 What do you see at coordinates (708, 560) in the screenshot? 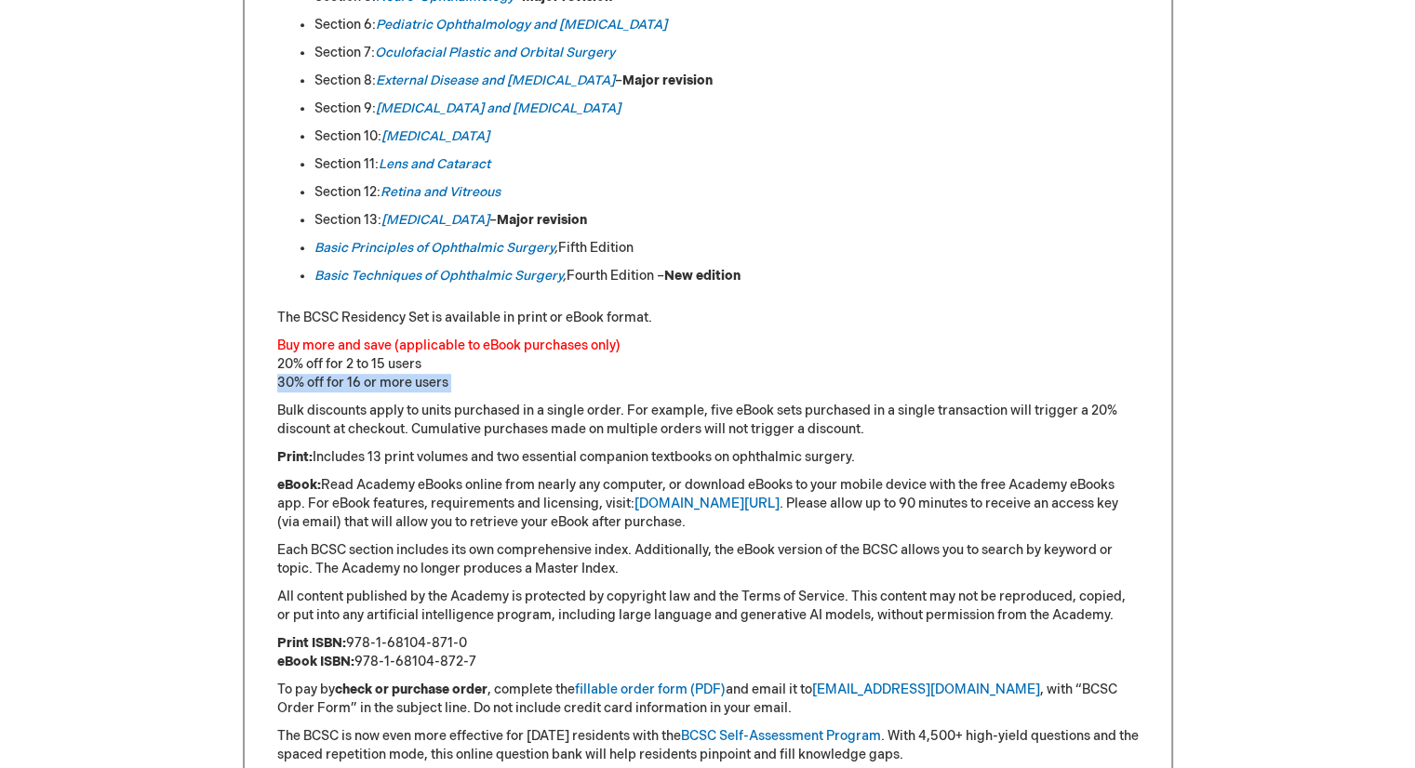
I see `p: Each BCSC section includes its own comprehensive index. Additionally, the eBook version of the BC...` at bounding box center [708, 560].